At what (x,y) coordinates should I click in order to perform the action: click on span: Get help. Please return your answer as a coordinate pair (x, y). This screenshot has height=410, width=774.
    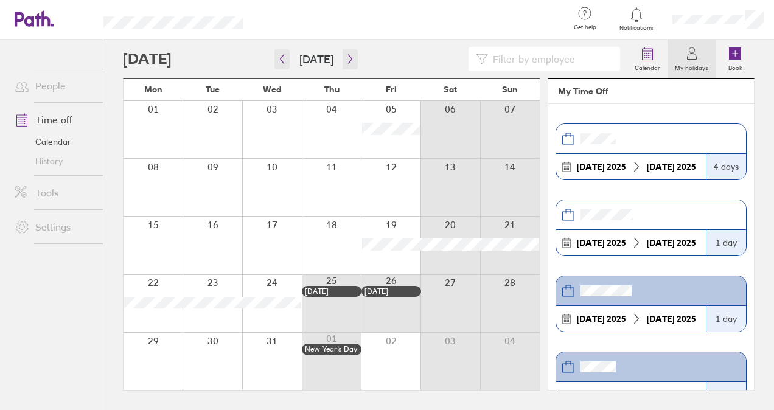
    Looking at the image, I should click on (585, 27).